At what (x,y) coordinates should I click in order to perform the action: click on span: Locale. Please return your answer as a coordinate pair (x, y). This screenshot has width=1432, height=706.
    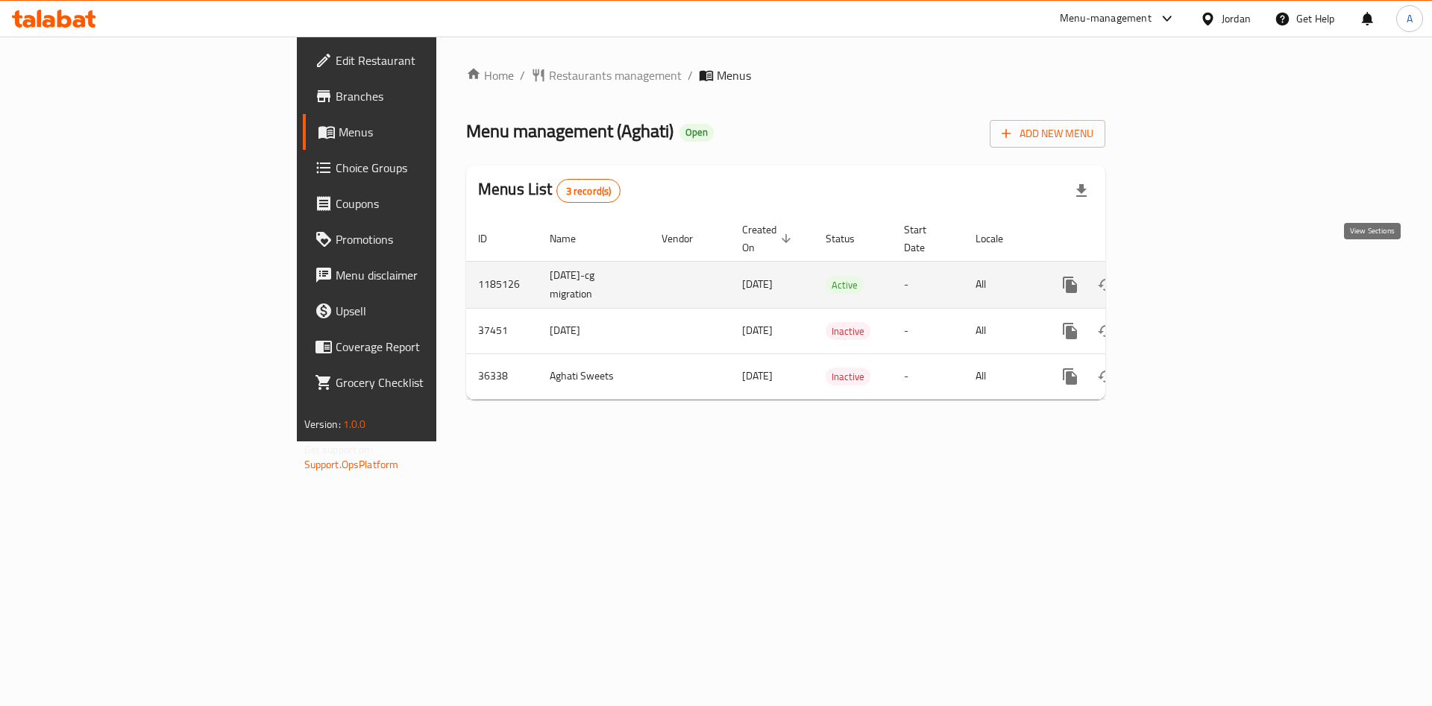
    Looking at the image, I should click on (999, 239).